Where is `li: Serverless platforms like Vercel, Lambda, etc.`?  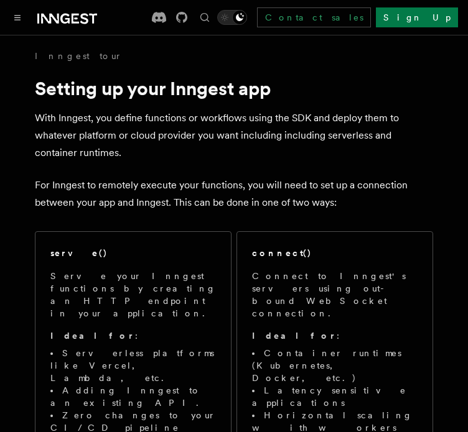 li: Serverless platforms like Vercel, Lambda, etc. is located at coordinates (133, 366).